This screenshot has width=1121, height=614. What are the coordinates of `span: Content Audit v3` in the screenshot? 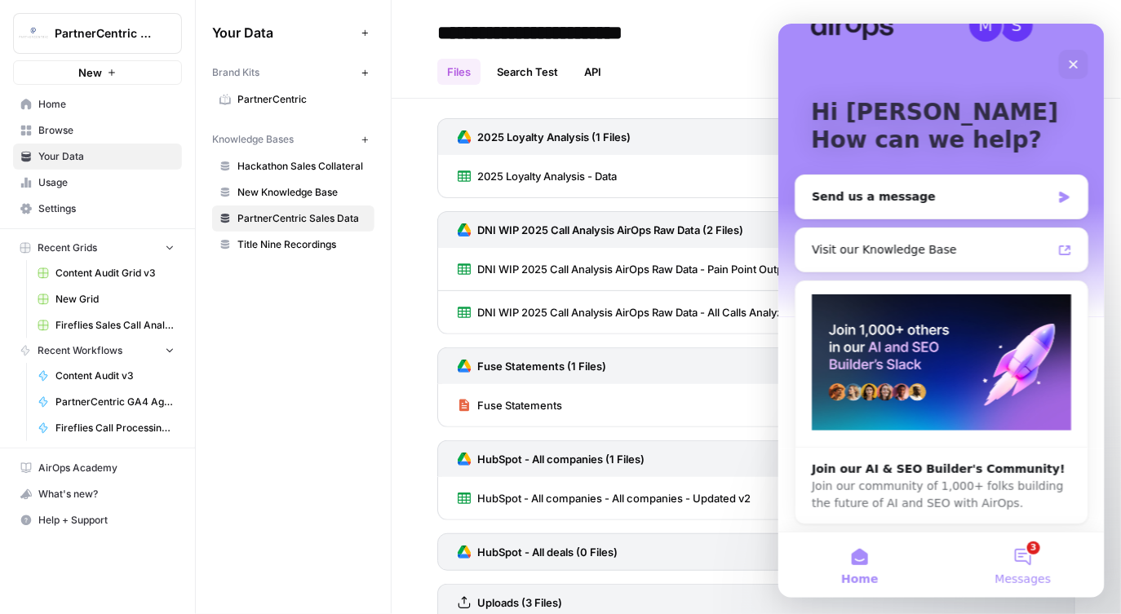 It's located at (115, 376).